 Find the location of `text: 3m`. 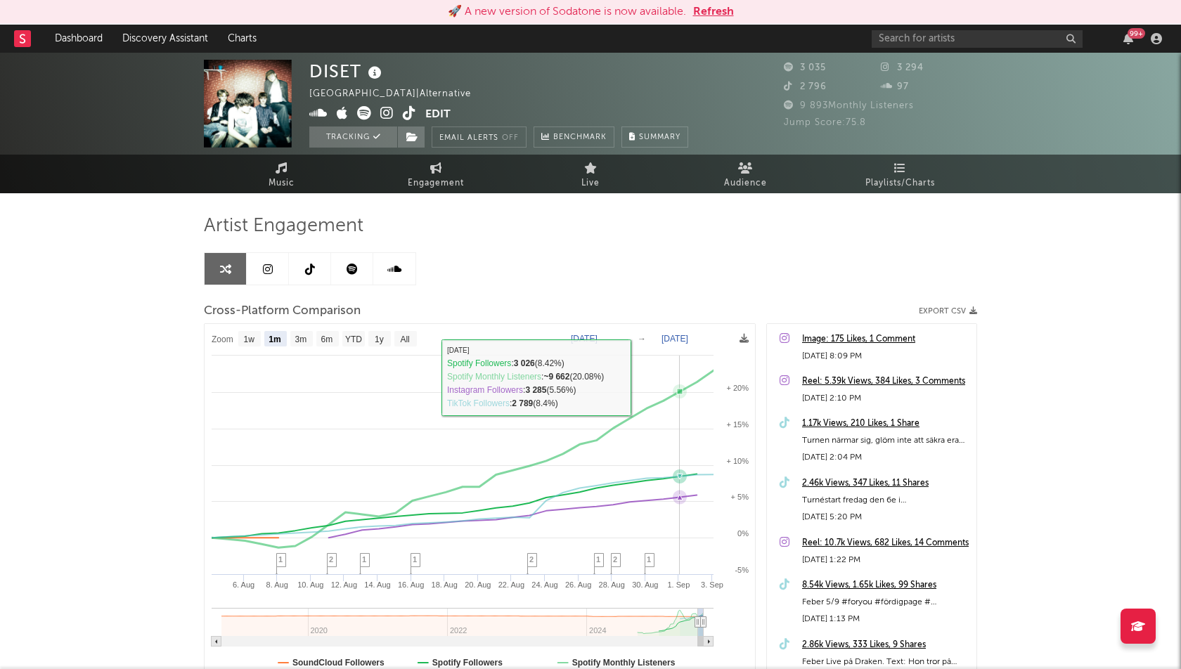

text: 3m is located at coordinates (301, 340).